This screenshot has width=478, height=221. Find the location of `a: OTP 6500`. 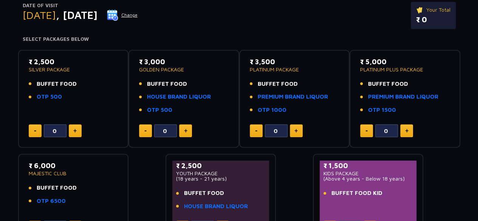

a: OTP 6500 is located at coordinates (51, 201).